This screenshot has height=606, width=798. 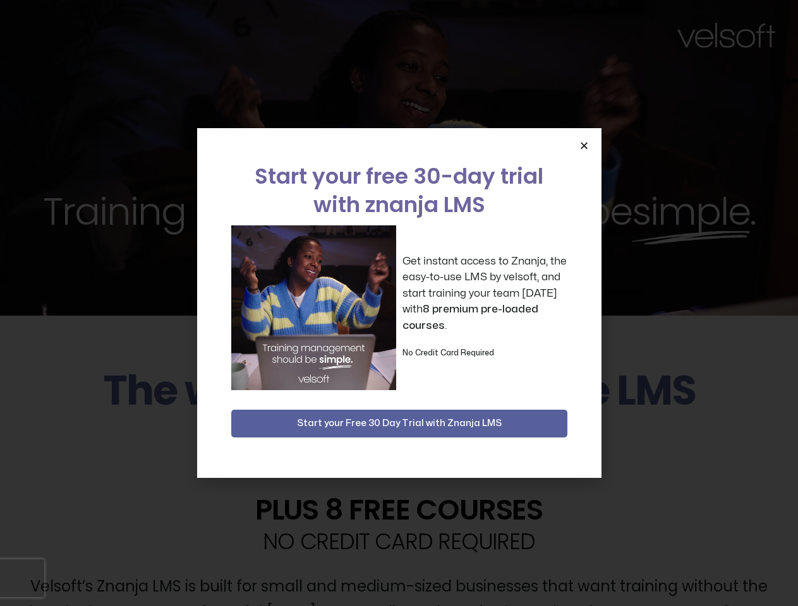 I want to click on span: Start your Free 30 Day Trial with Znanja LMS, so click(x=399, y=424).